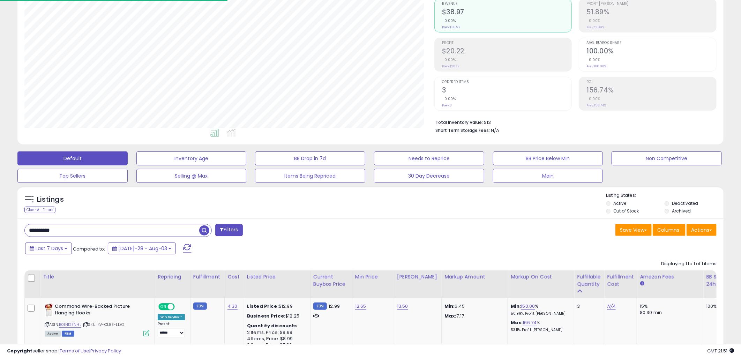 The width and height of the screenshot is (741, 358). Describe the element at coordinates (429, 176) in the screenshot. I see `button: 30 Day Decrease` at that location.